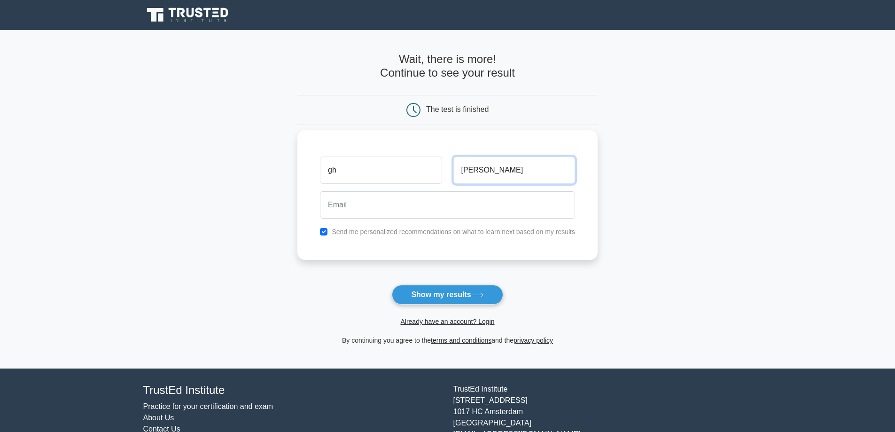 Image resolution: width=895 pixels, height=432 pixels. Describe the element at coordinates (453, 232) in the screenshot. I see `label: Send me personalized recommendations on what to learn next based on my results` at that location.